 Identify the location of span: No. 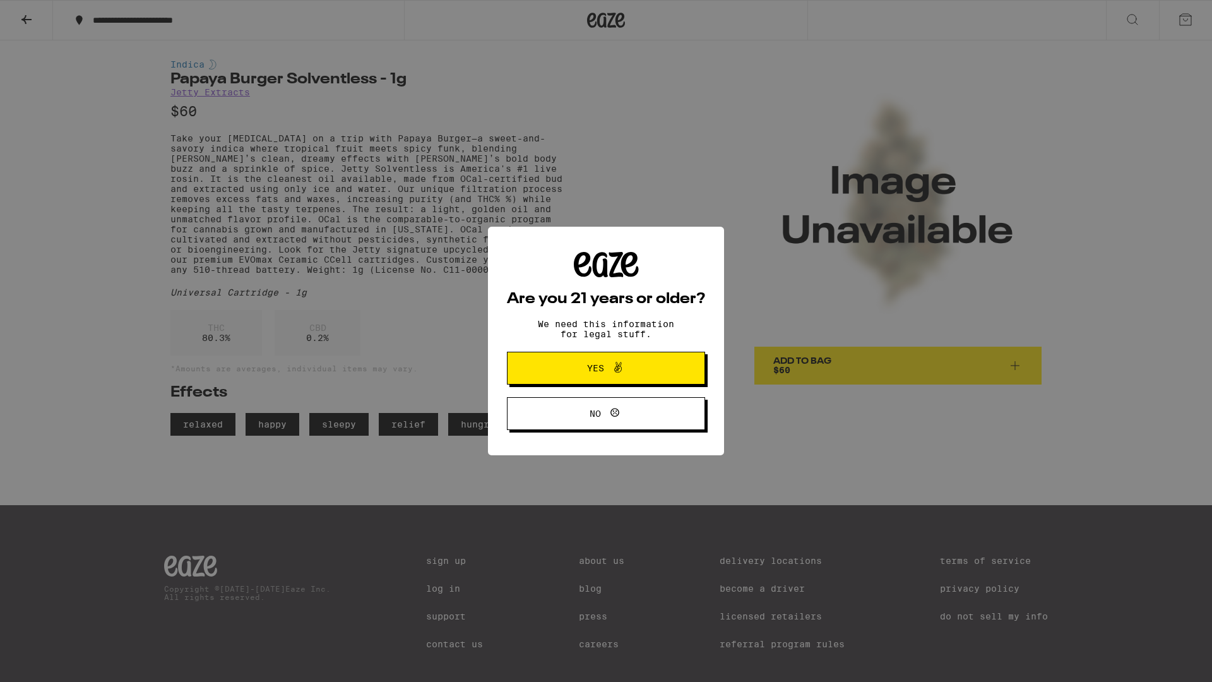
(595, 413).